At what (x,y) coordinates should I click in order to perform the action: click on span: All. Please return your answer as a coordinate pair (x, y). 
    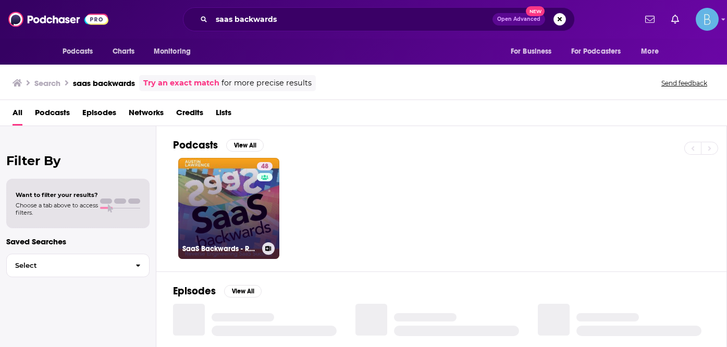
    Looking at the image, I should click on (17, 115).